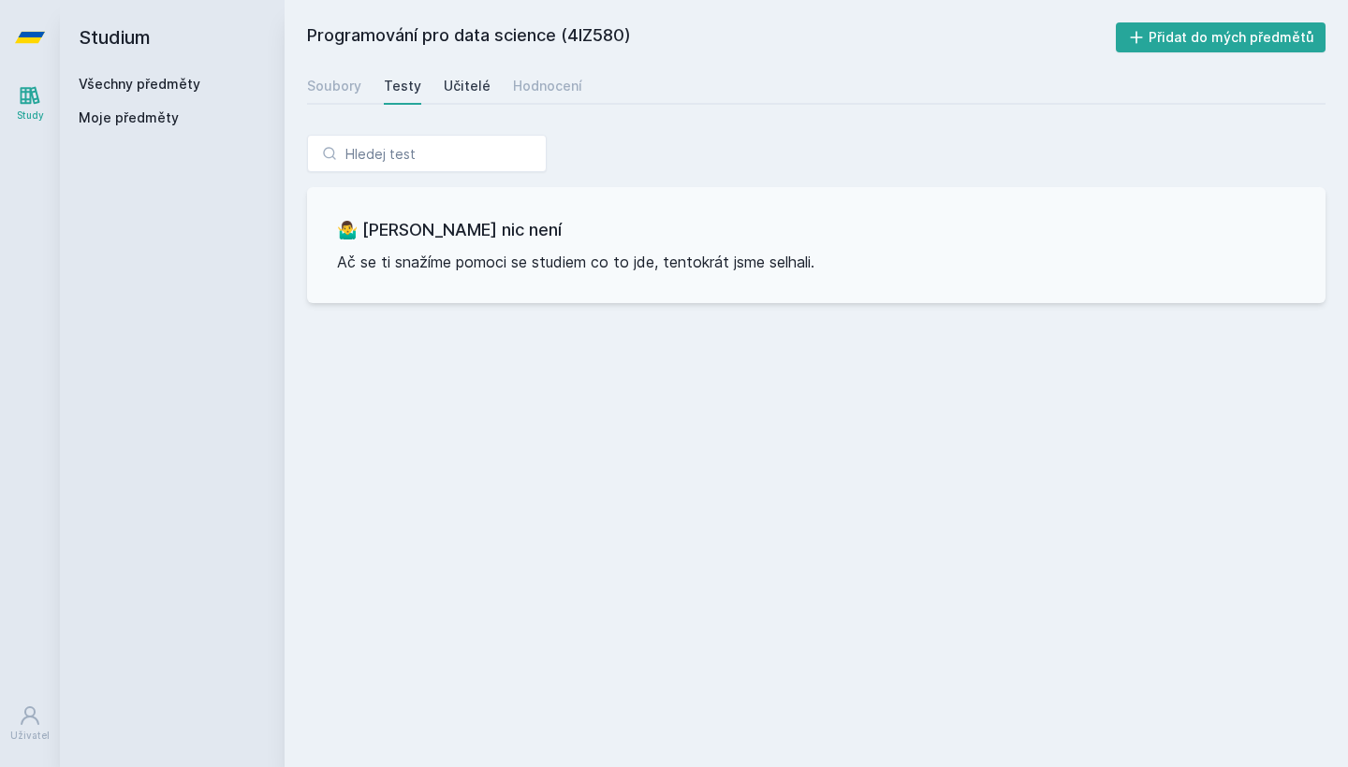 This screenshot has width=1348, height=767. Describe the element at coordinates (128, 118) in the screenshot. I see `span: Moje předměty` at that location.